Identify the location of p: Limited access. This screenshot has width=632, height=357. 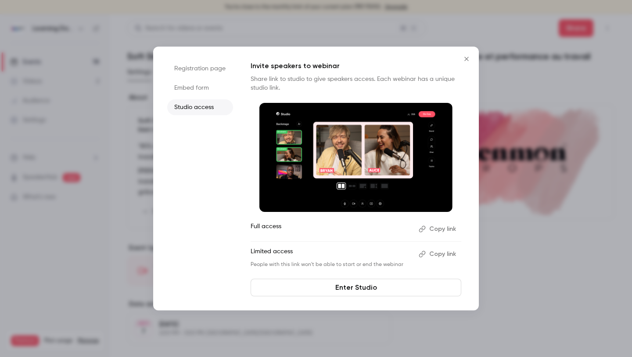
(331, 254).